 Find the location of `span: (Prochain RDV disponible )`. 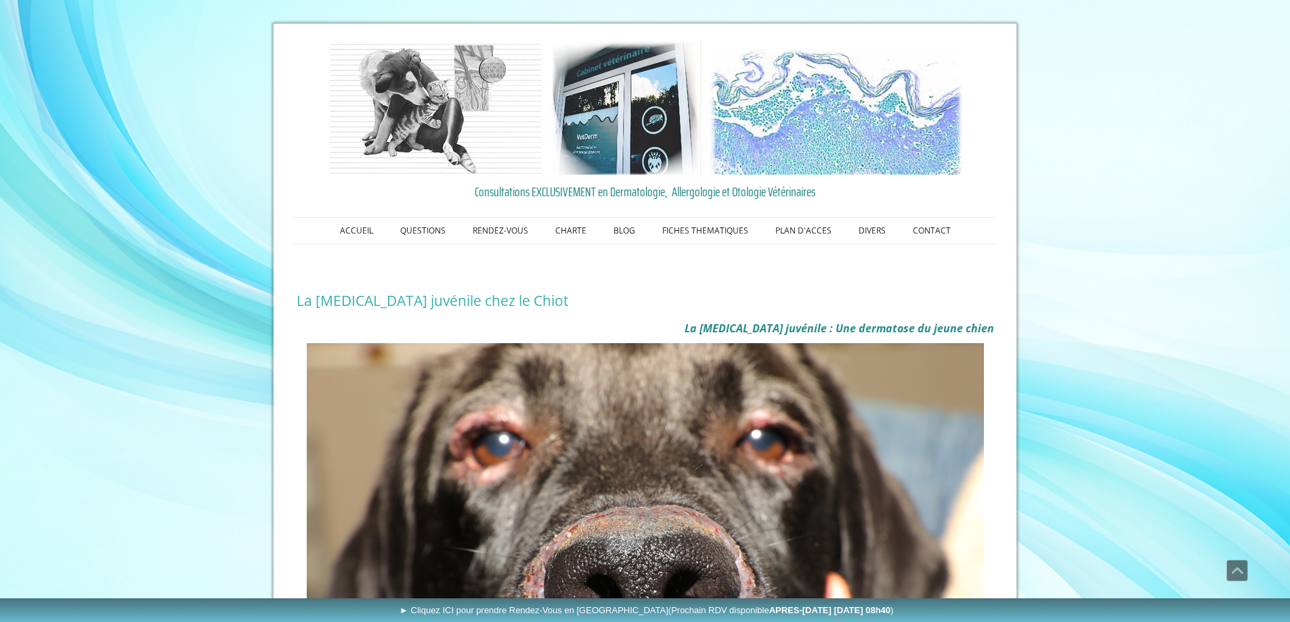

span: (Prochain RDV disponible ) is located at coordinates (781, 610).